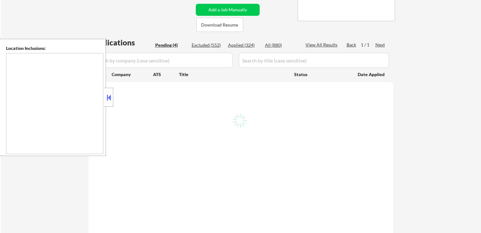 This screenshot has height=233, width=481. I want to click on div: View All Results, so click(322, 45).